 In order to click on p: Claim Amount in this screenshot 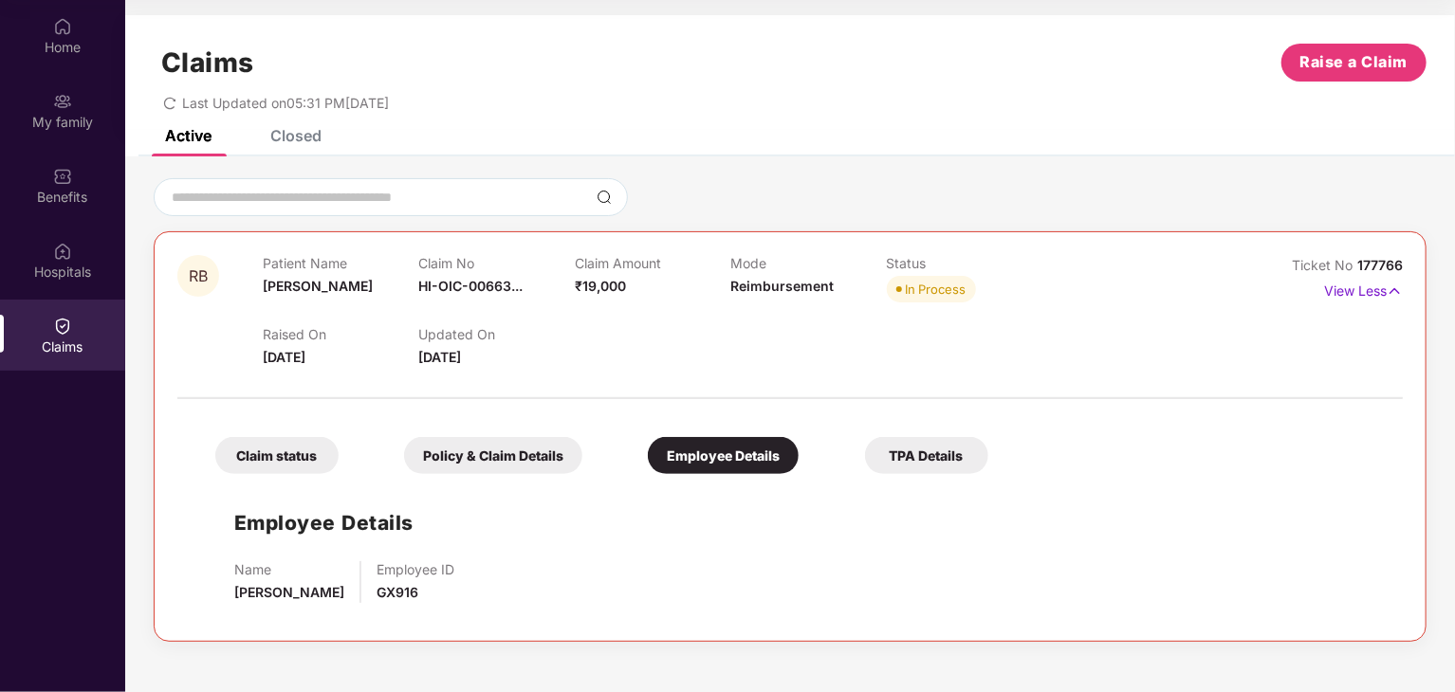, I will do `click(653, 263)`.